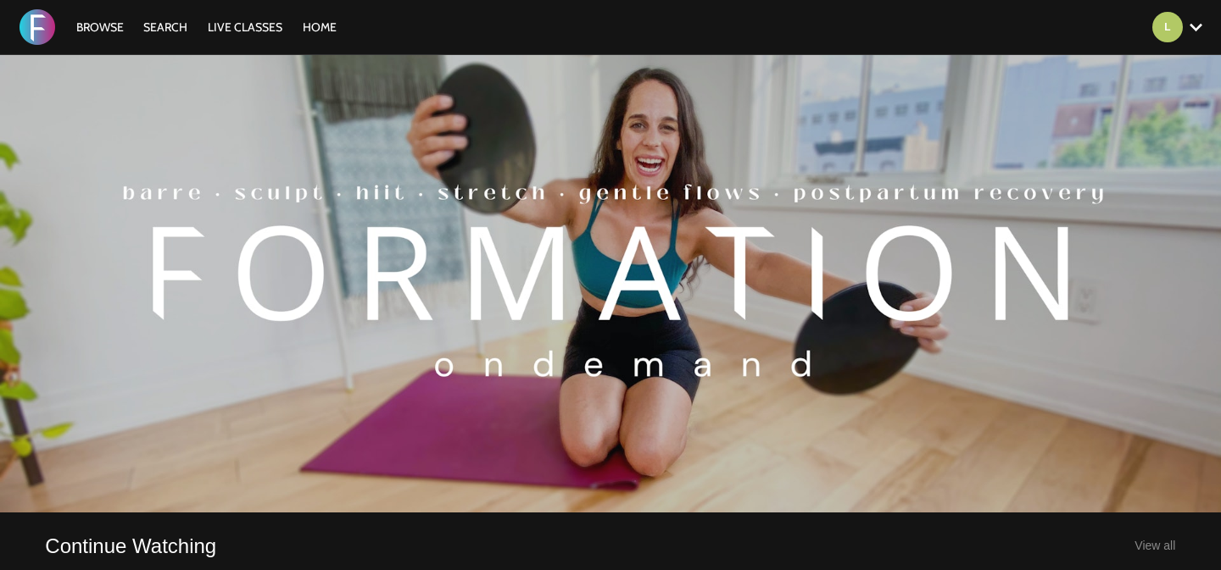  What do you see at coordinates (207, 27) in the screenshot?
I see `nav: Primary` at bounding box center [207, 27].